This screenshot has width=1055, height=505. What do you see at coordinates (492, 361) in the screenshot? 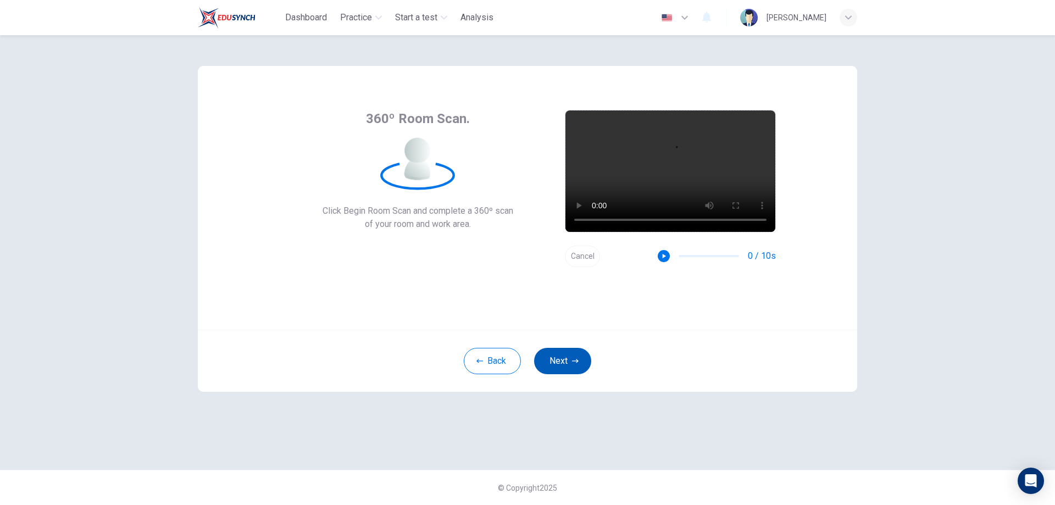
I see `button: Back` at bounding box center [492, 361].